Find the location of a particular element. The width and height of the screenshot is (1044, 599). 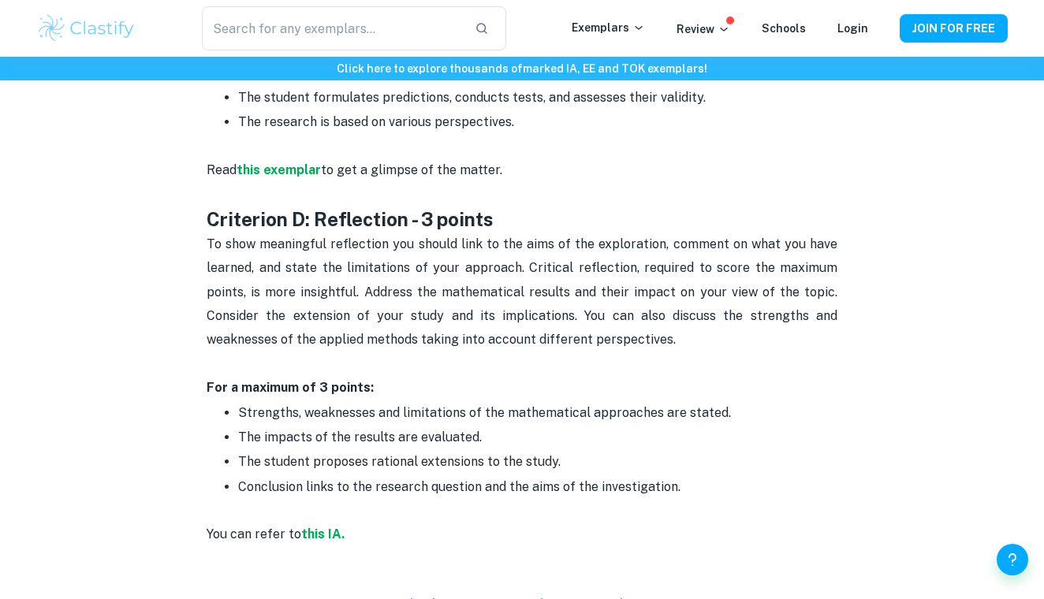

p: Review is located at coordinates (704, 29).